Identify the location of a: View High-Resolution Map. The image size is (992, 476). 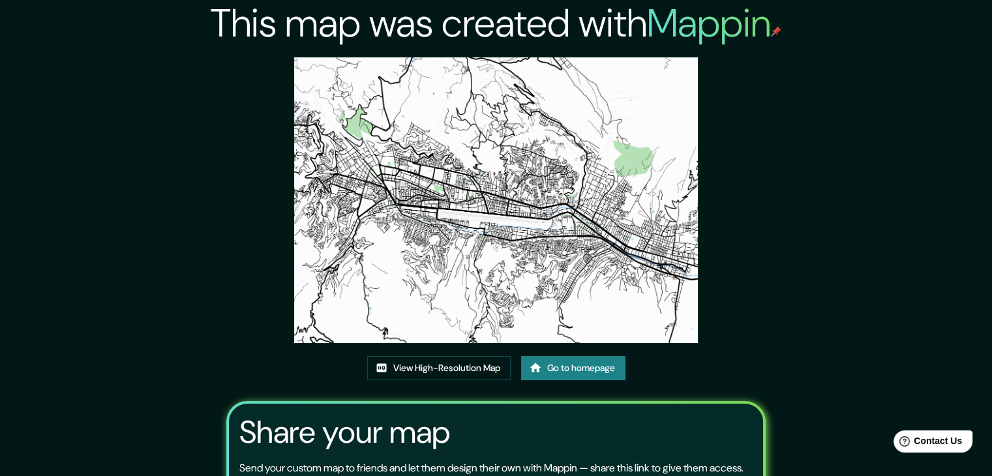
(439, 368).